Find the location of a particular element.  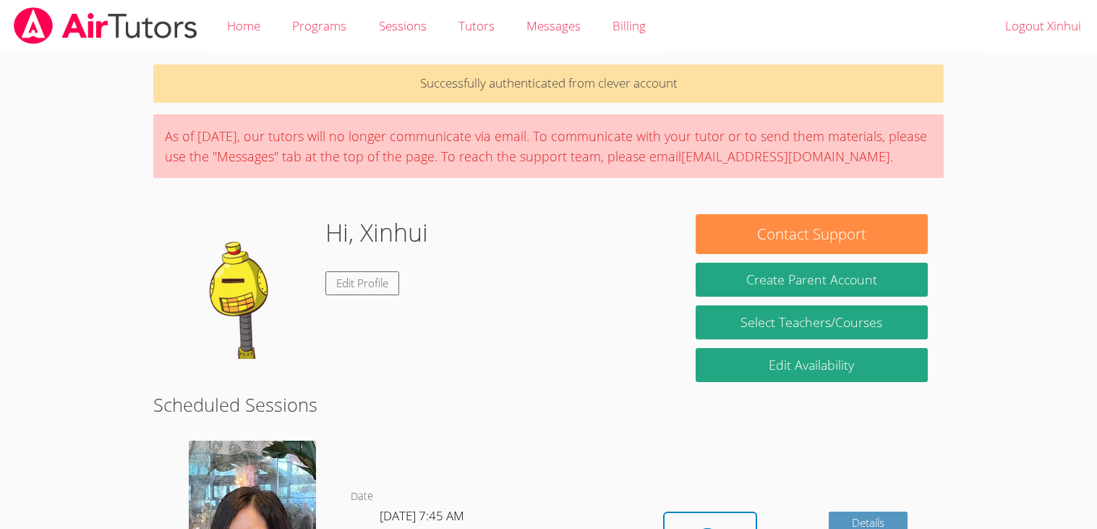

p: Successfully authenticated from clever account is located at coordinates (548, 83).